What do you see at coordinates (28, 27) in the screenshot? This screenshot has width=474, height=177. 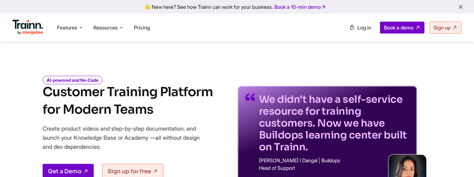 I see `img: Trainn Logo` at bounding box center [28, 27].